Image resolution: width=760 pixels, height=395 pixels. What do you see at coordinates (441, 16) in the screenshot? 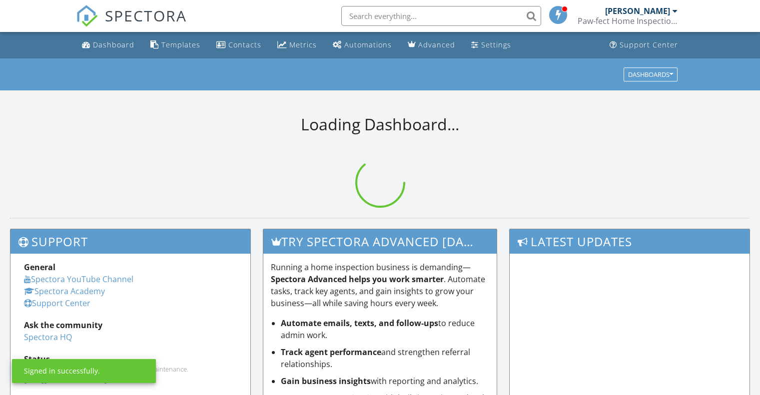
I see `input: Search everything...` at bounding box center [441, 16].